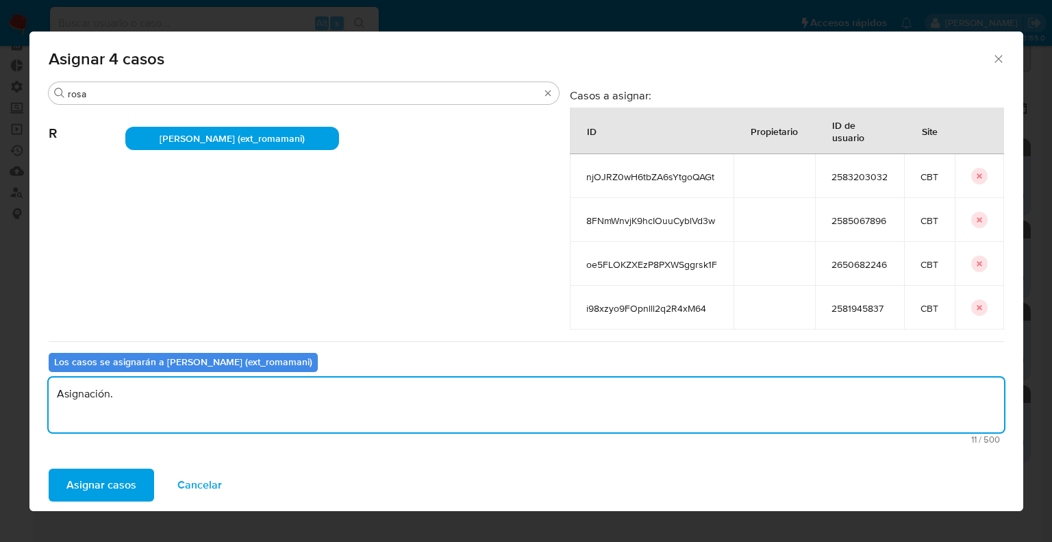 The image size is (1052, 542). What do you see at coordinates (592, 131) in the screenshot?
I see `div: ID` at bounding box center [592, 131].